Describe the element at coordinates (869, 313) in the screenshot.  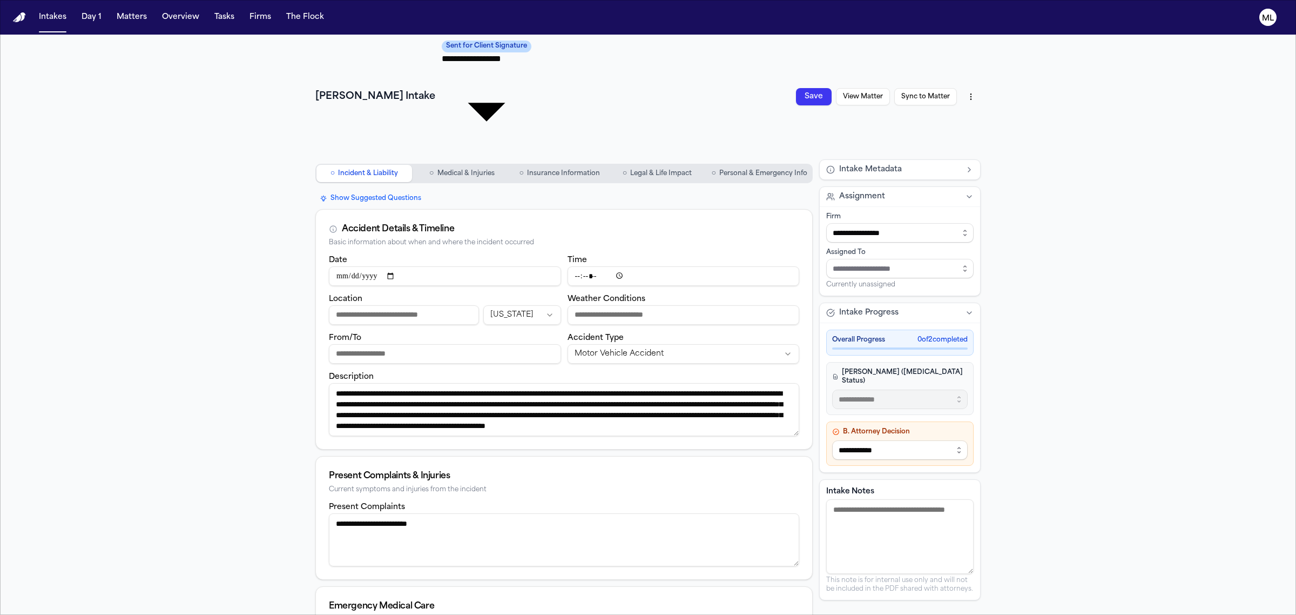
I see `span: Intake Progress` at that location.